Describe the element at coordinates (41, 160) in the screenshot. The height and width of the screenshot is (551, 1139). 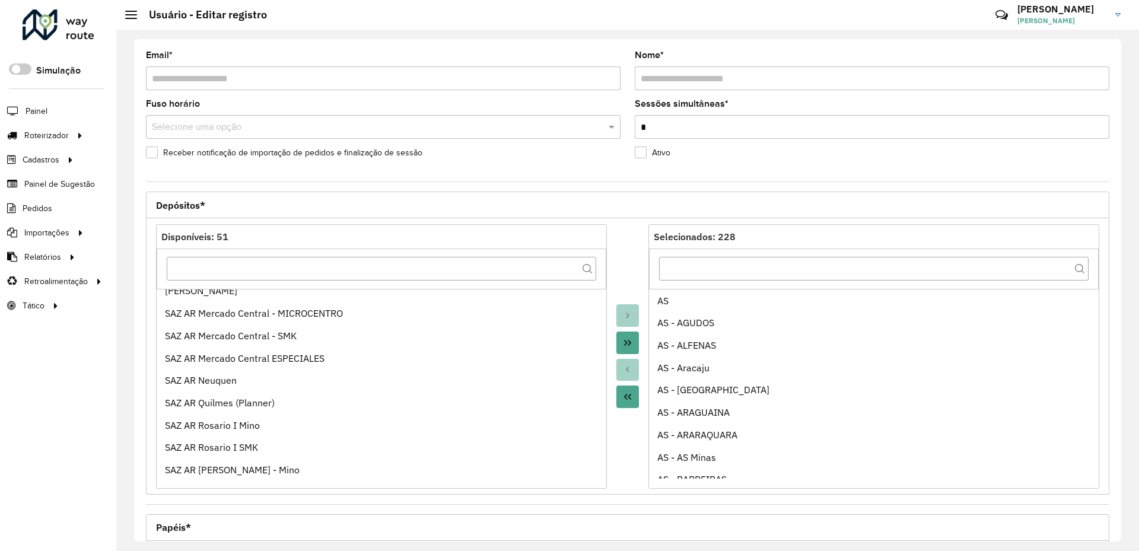
I see `span: Cadastros` at that location.